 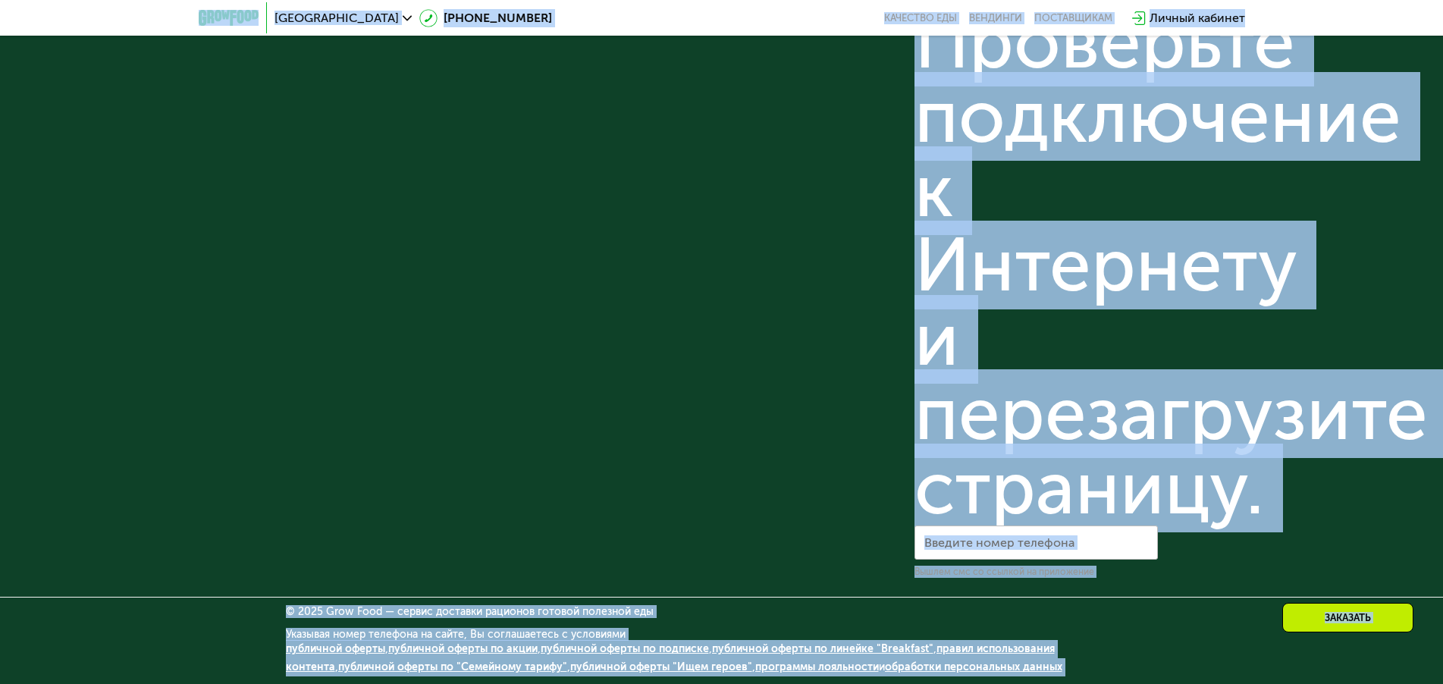 What do you see at coordinates (1036, 572) in the screenshot?
I see `div: Вышлем смс со ссылкой на приложение` at bounding box center [1036, 572].